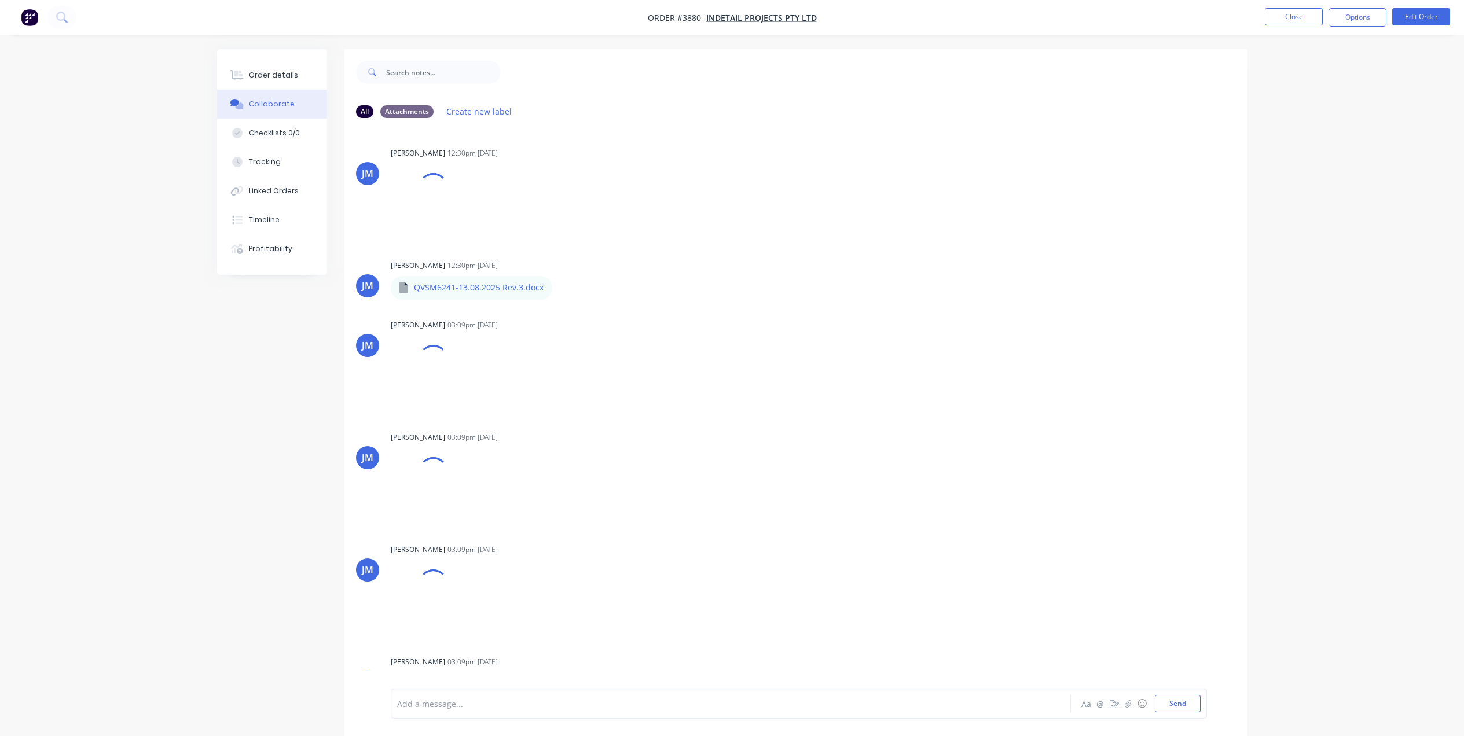 This screenshot has width=1464, height=736. Describe the element at coordinates (1086, 704) in the screenshot. I see `button: Aa` at that location.